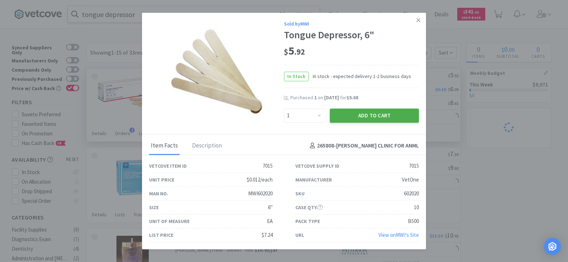 The width and height of the screenshot is (568, 262). I want to click on div: Sold by MWI, so click(351, 24).